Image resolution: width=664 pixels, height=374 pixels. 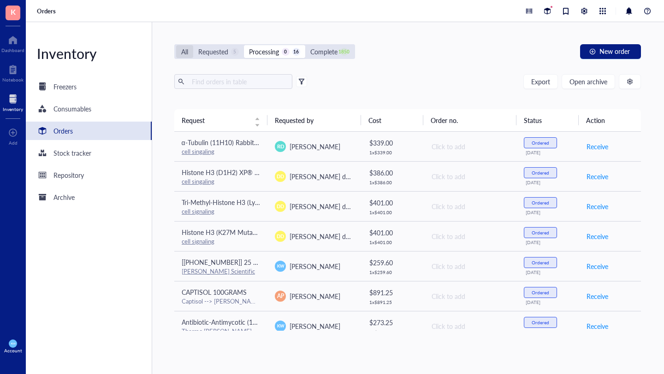 What do you see at coordinates (392, 272) in the screenshot?
I see `div: 1 x $ 259.60` at bounding box center [392, 272].